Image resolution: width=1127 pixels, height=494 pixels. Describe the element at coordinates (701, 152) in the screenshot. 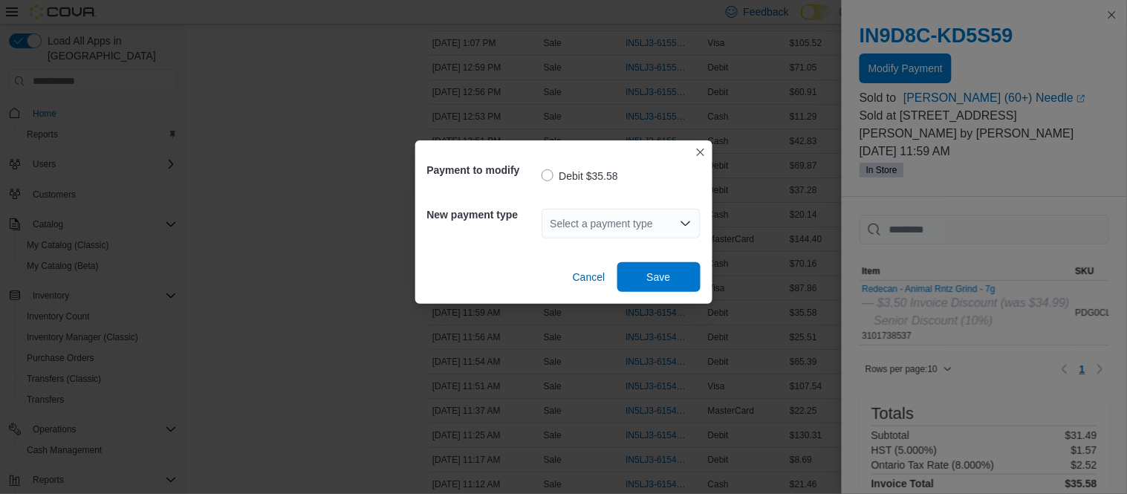

I see `button: Closes this modal window` at that location.